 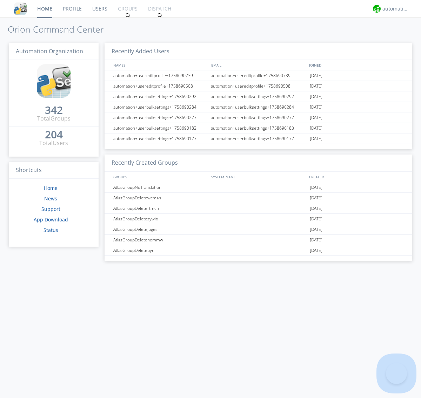 I want to click on div: Total Users, so click(x=54, y=143).